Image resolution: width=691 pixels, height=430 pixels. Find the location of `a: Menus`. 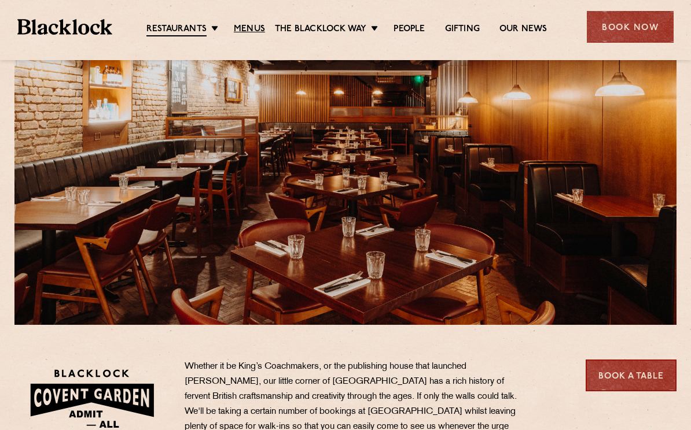

a: Menus is located at coordinates (249, 30).